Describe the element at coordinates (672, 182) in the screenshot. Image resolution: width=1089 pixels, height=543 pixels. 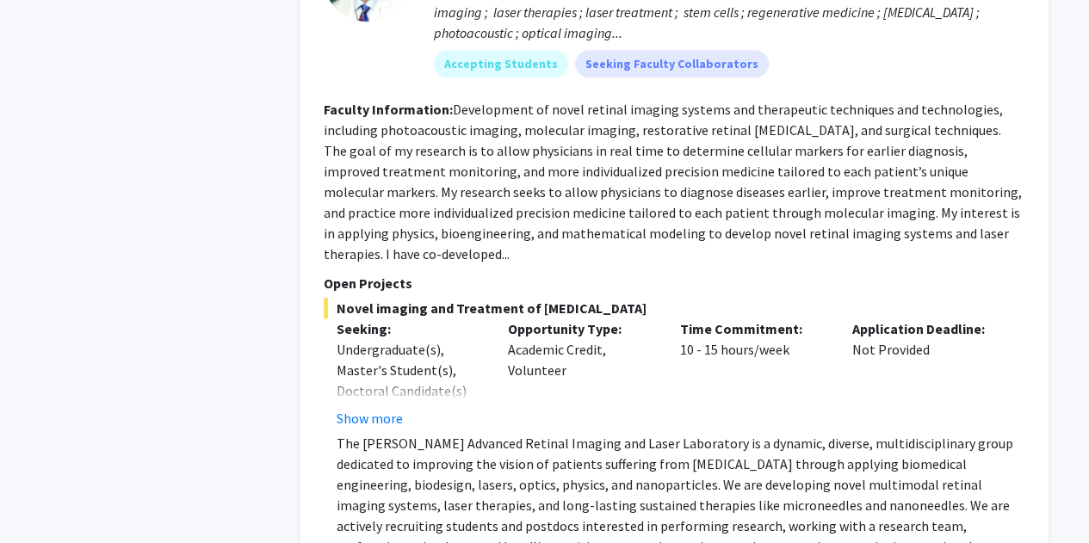
I see `fg-read-more: Development of novel retinal imaging systems and therapeutic techniques and technologies, includi...` at that location.